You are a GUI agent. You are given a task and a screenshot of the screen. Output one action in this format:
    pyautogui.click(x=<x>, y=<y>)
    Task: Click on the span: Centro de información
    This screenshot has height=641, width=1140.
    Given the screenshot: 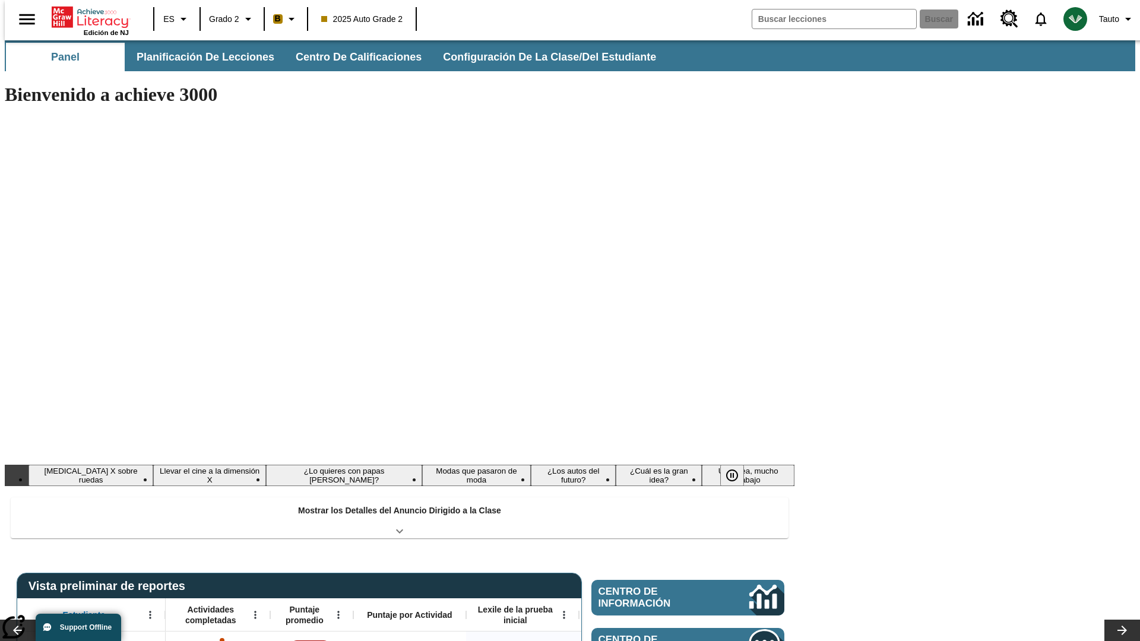 What is the action you would take?
    pyautogui.click(x=654, y=598)
    